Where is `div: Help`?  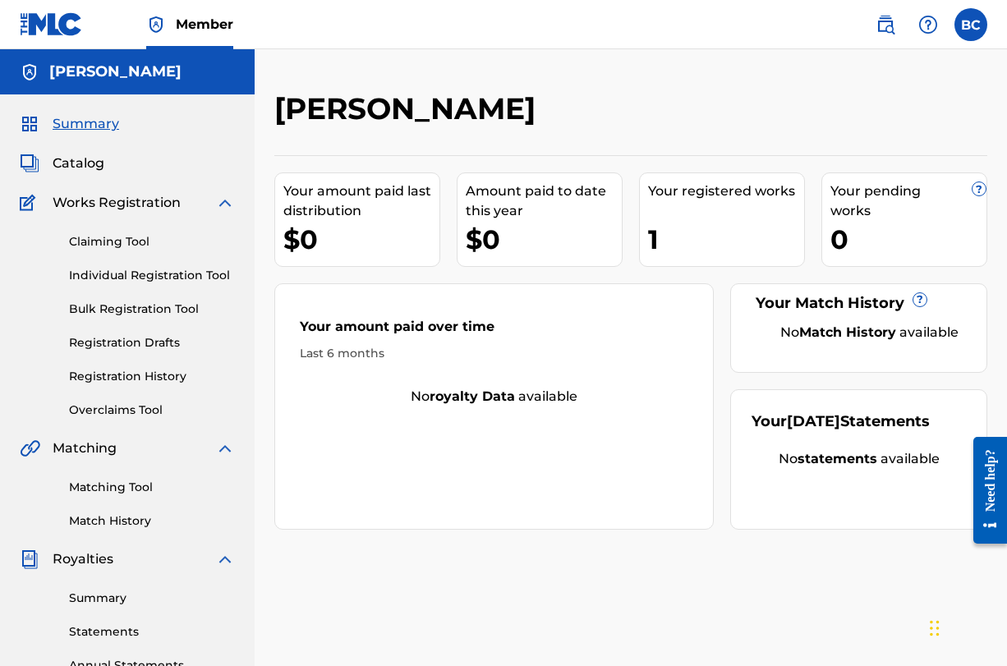
div: Help is located at coordinates (928, 25).